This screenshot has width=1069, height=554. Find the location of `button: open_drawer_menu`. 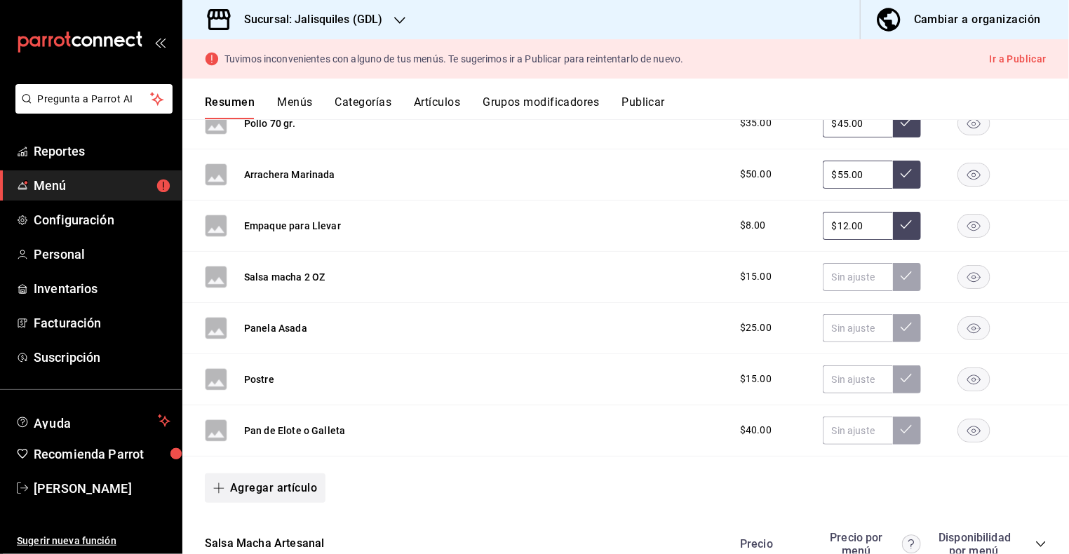

button: open_drawer_menu is located at coordinates (160, 42).